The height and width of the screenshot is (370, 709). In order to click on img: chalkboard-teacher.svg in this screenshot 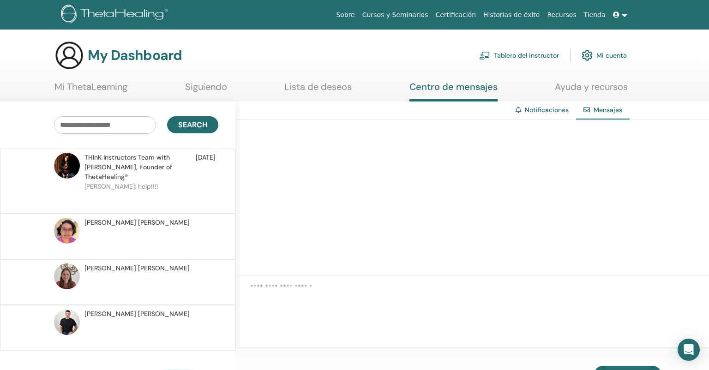, I will do `click(485, 55)`.